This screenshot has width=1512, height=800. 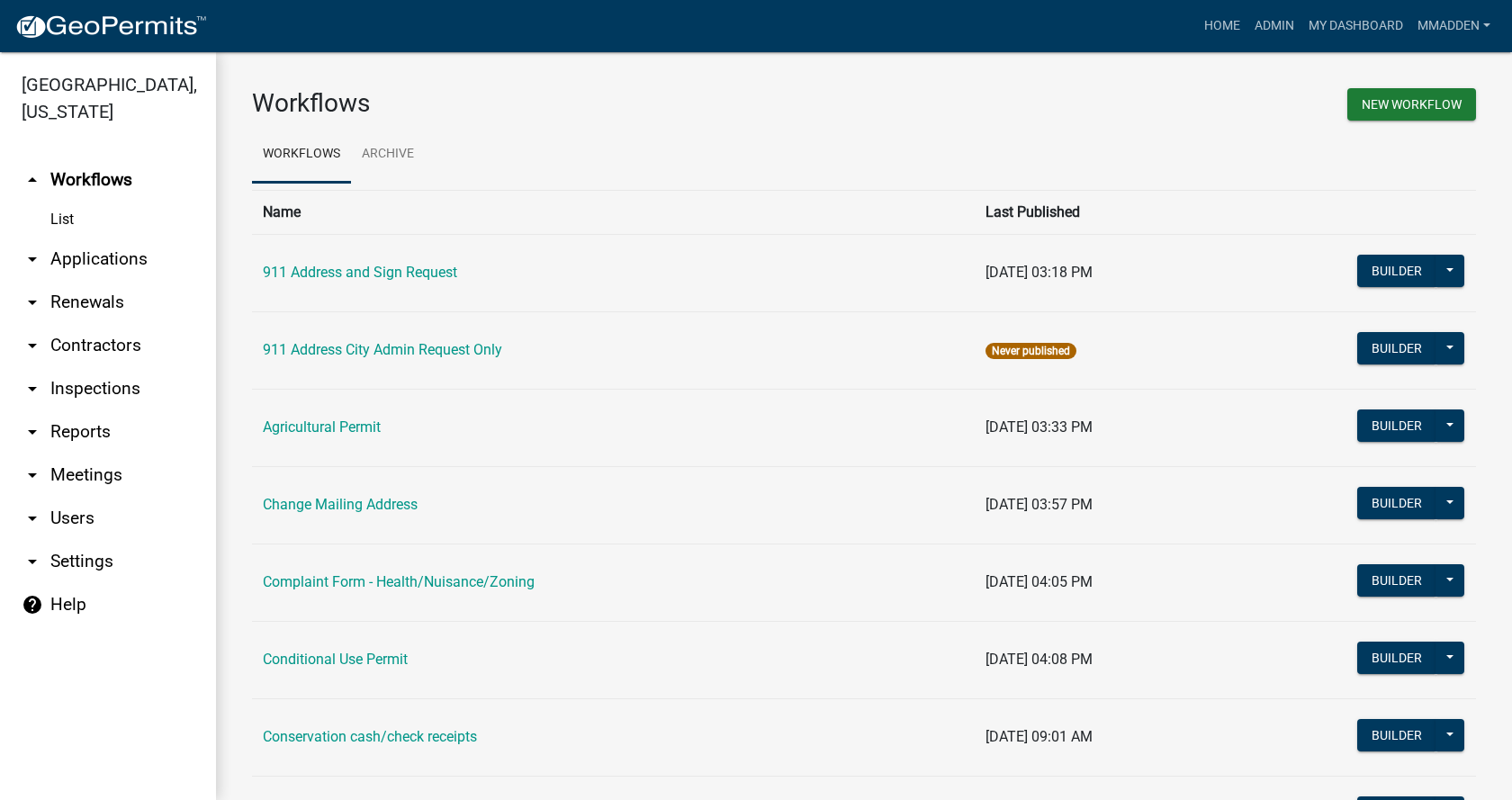 I want to click on a: Conditional Use Permit, so click(x=334, y=659).